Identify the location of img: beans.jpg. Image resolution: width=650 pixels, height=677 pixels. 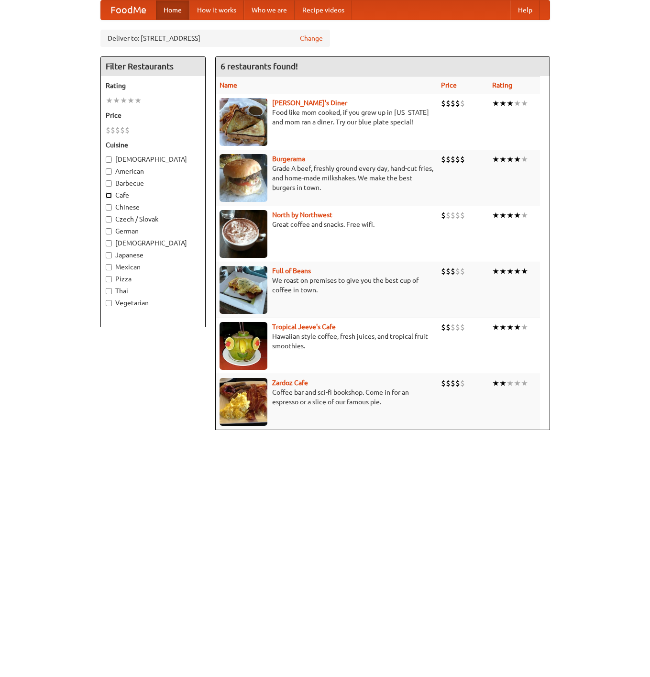
(244, 290).